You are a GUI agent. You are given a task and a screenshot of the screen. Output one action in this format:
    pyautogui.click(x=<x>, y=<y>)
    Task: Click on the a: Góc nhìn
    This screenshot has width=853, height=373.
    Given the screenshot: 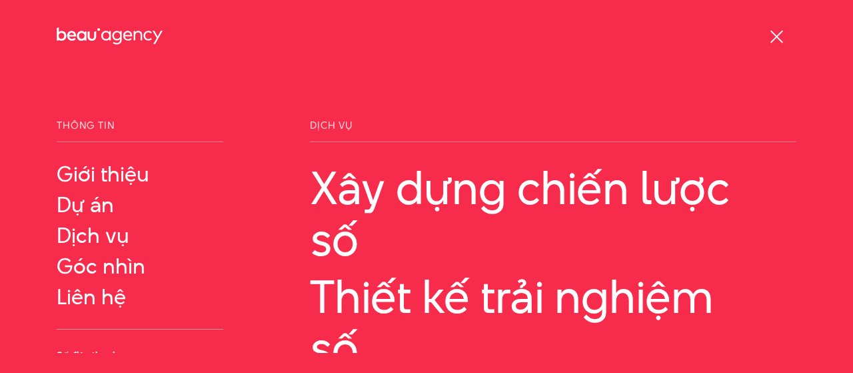 What is the action you would take?
    pyautogui.click(x=140, y=266)
    